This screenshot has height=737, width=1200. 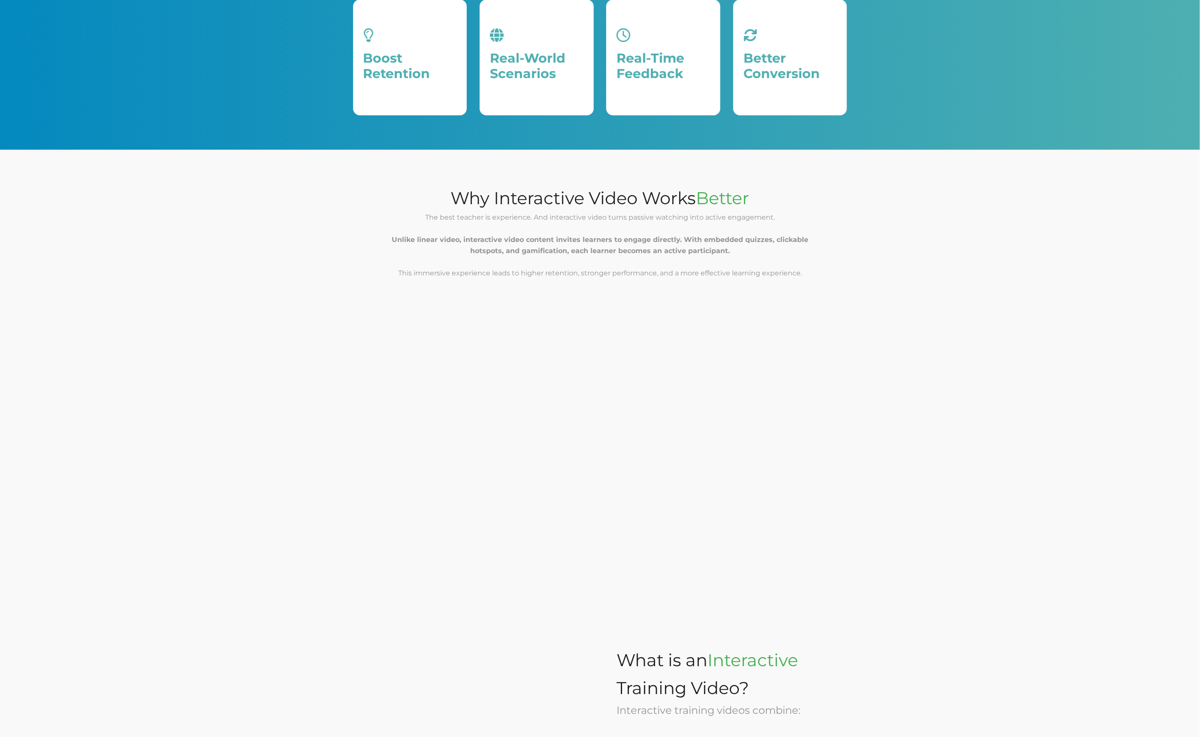 What do you see at coordinates (600, 245) in the screenshot?
I see `strong: Unlike linear video, interactive video content invites learners to engage directly. With embedded...` at bounding box center [600, 245].